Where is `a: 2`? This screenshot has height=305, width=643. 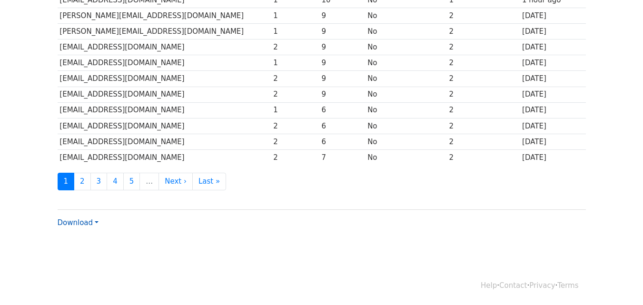 a: 2 is located at coordinates (82, 181).